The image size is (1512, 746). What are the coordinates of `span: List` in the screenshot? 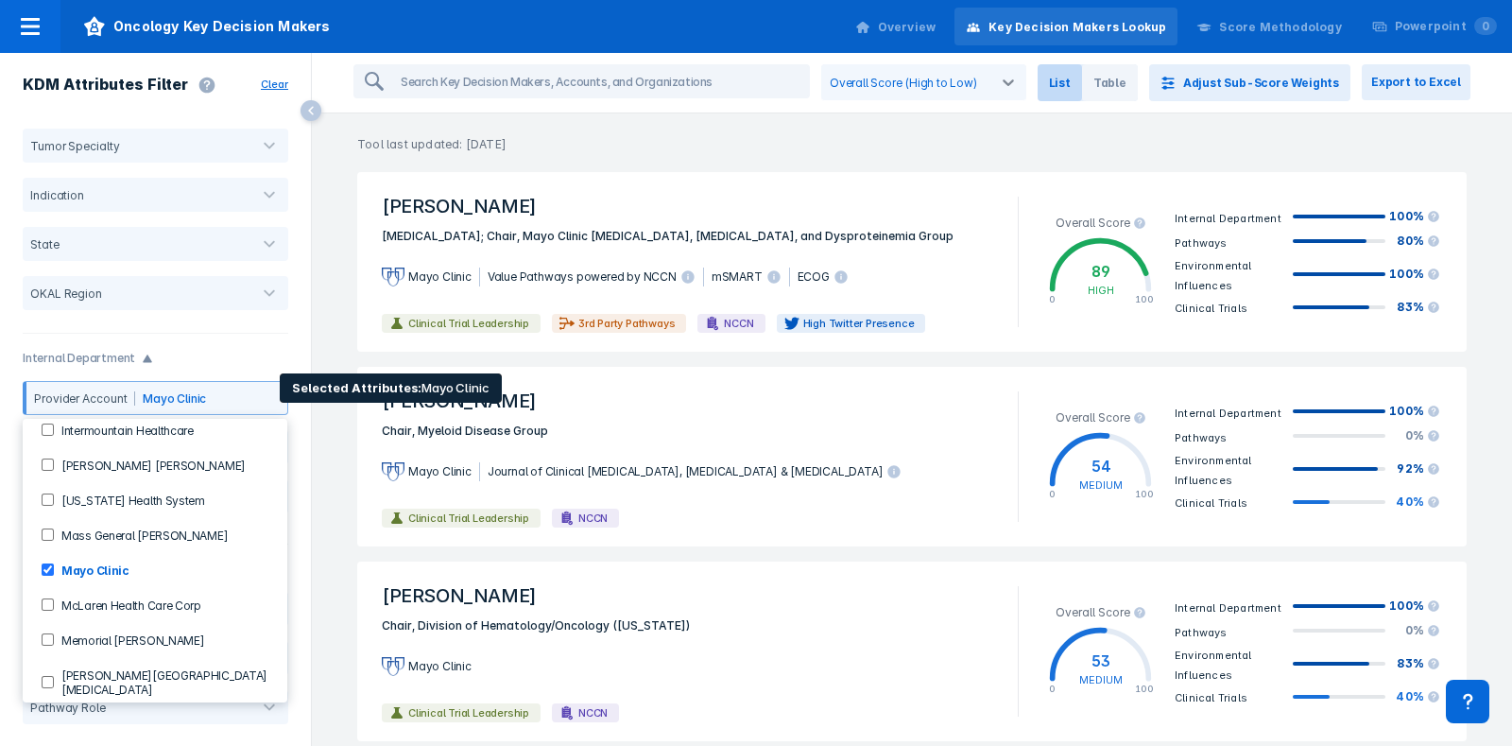 It's located at (1059, 82).